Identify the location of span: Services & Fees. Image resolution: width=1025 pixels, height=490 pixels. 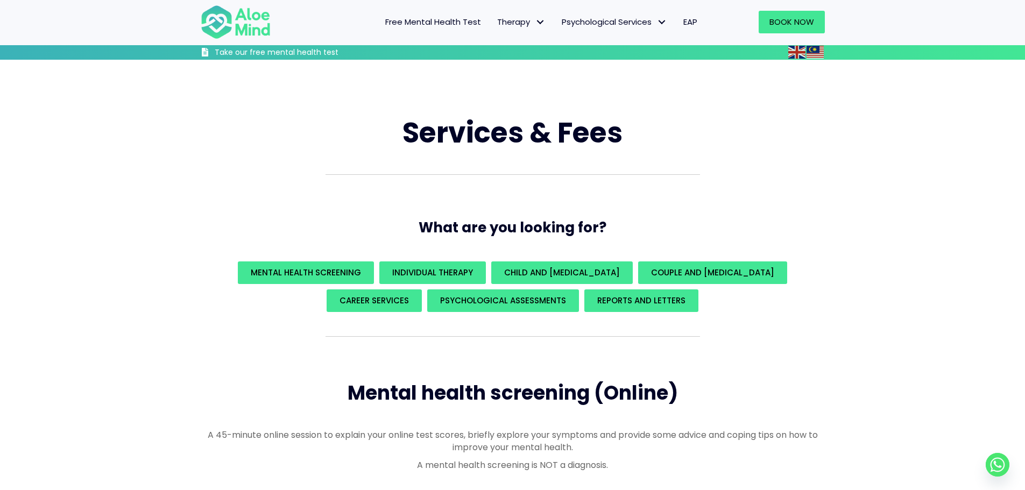
(512, 132).